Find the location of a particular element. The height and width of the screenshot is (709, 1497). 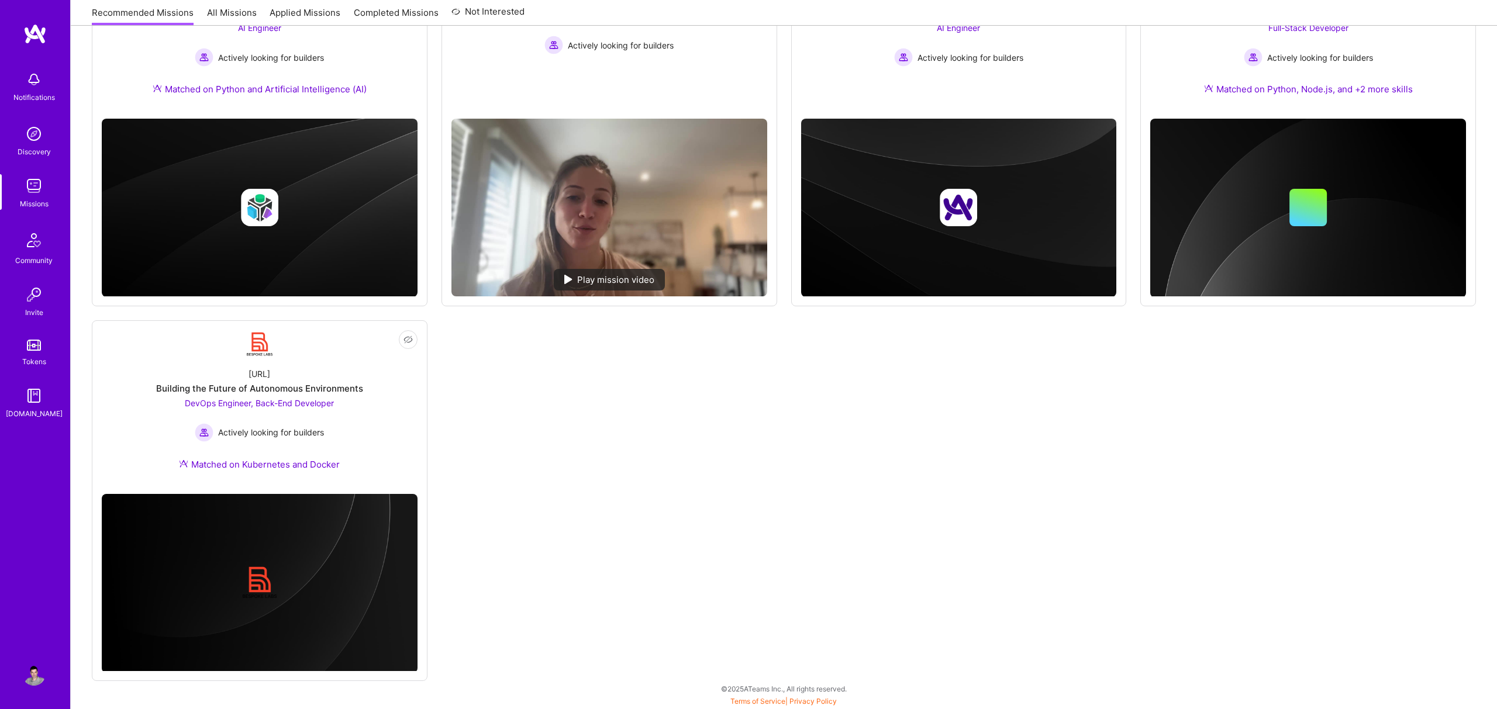

i: icon EyeClosed is located at coordinates (408, 340).